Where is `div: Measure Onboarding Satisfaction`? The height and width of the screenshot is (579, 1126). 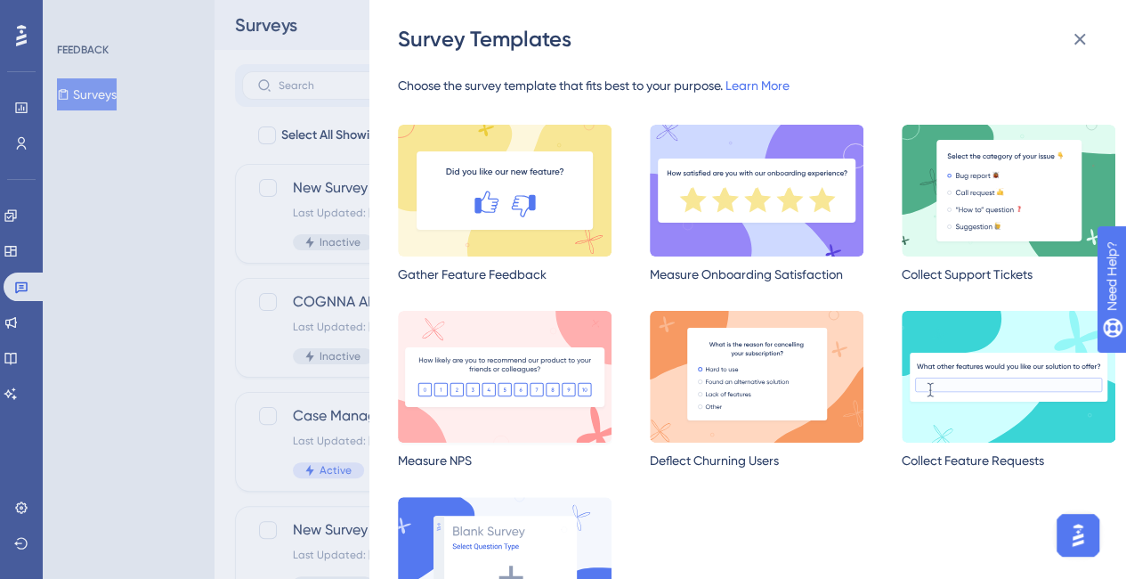
div: Measure Onboarding Satisfaction is located at coordinates (757, 274).